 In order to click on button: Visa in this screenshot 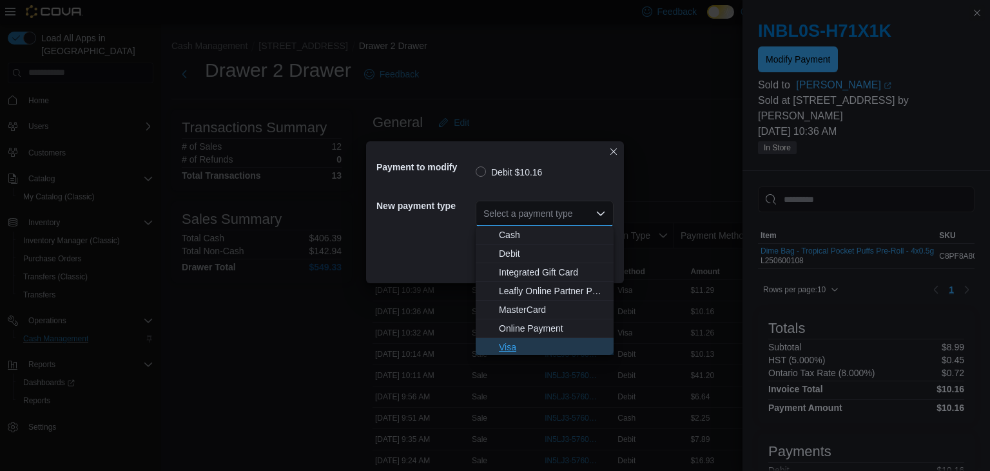, I will do `click(545, 347)`.